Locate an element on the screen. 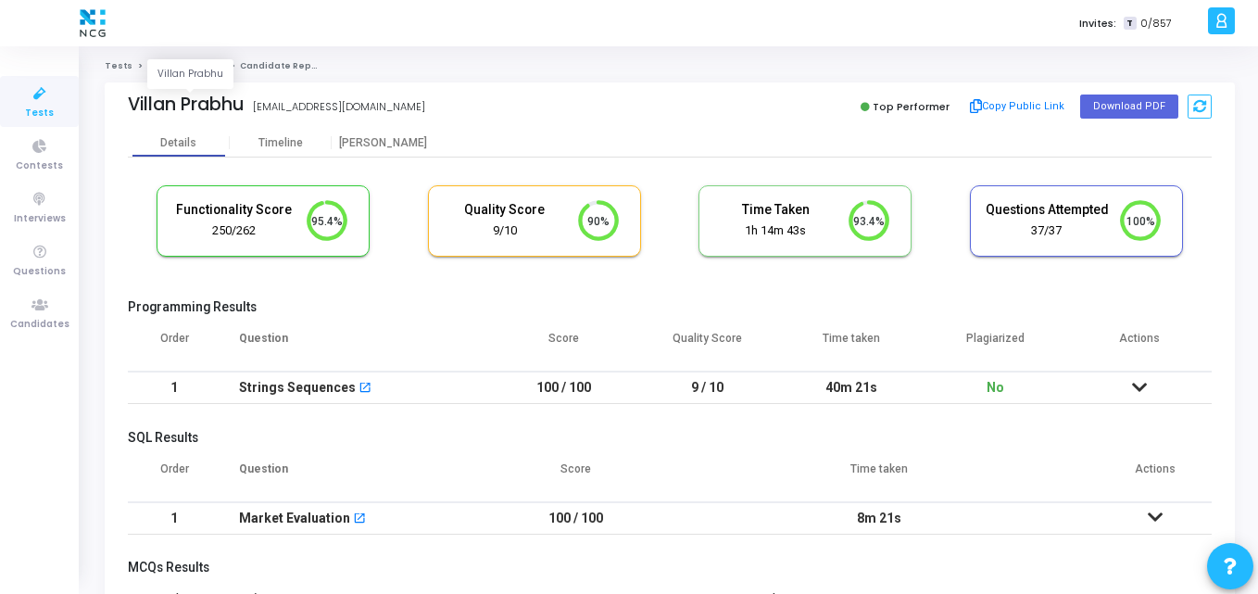 The width and height of the screenshot is (1258, 594). nav: breadcrumb is located at coordinates (670, 66).